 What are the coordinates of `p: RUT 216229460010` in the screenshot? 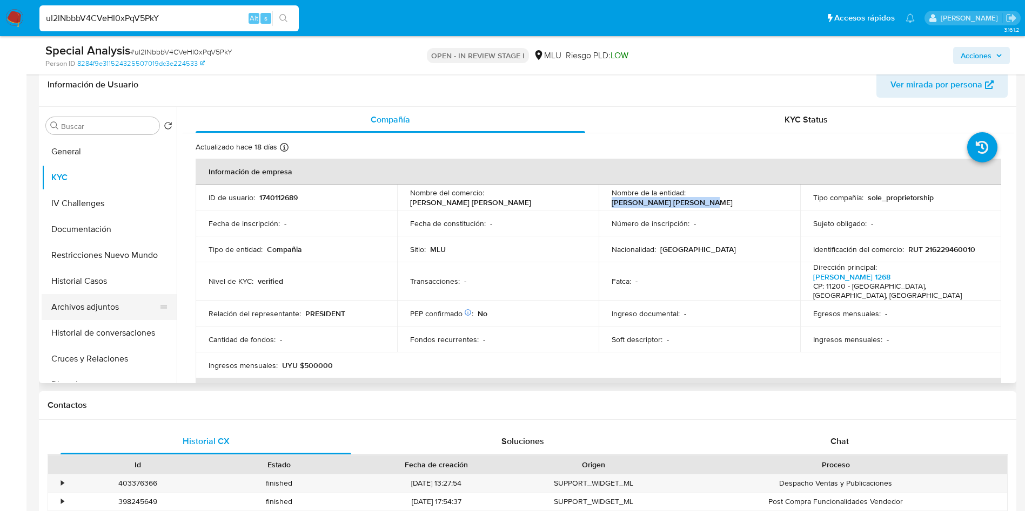 It's located at (941, 250).